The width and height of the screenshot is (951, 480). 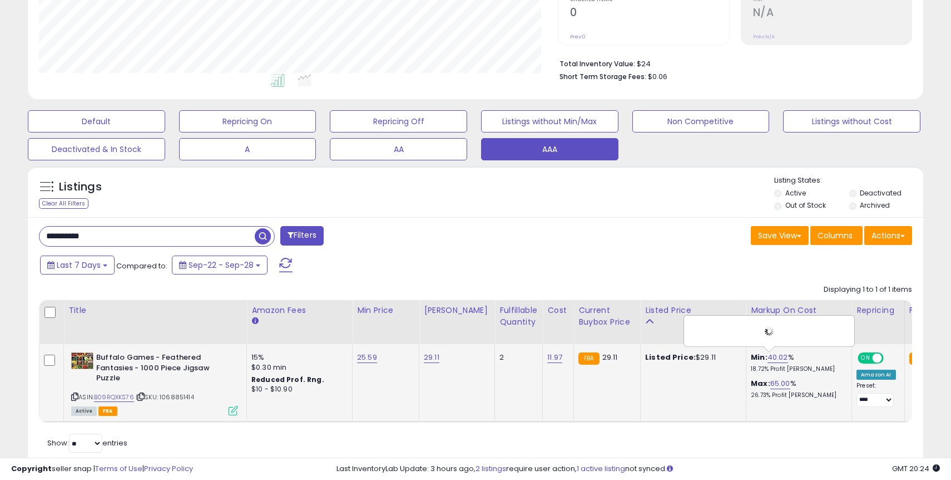 I want to click on b: Max:, so click(x=761, y=383).